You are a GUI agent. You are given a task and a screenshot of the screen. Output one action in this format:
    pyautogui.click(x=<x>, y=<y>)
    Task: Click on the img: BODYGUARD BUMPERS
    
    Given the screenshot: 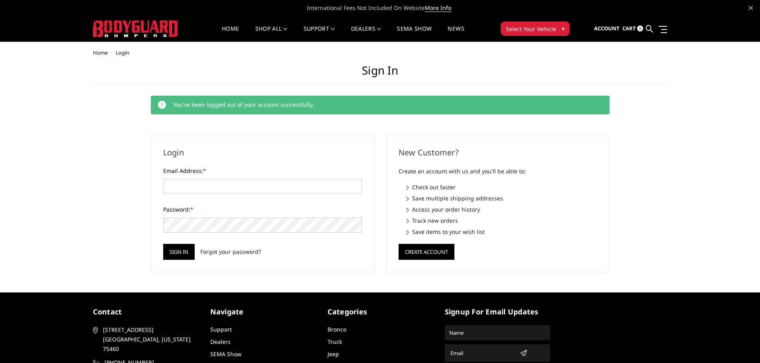 What is the action you would take?
    pyautogui.click(x=136, y=29)
    